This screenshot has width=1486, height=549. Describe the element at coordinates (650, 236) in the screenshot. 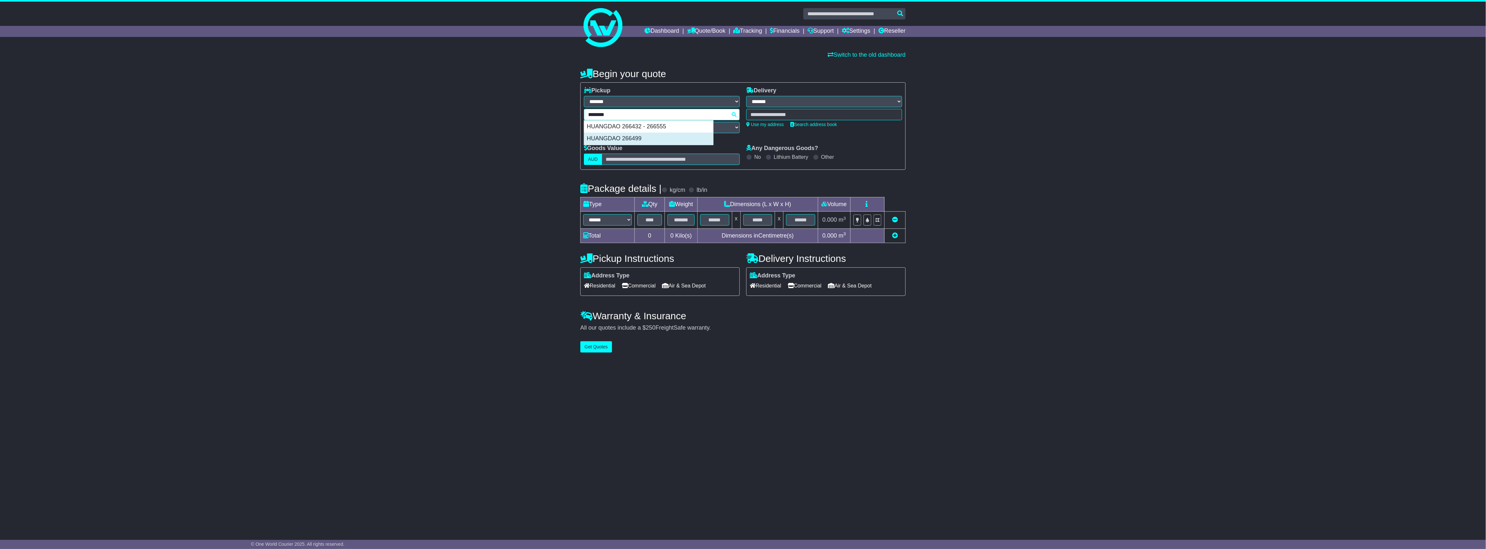

I see `td: 0` at that location.